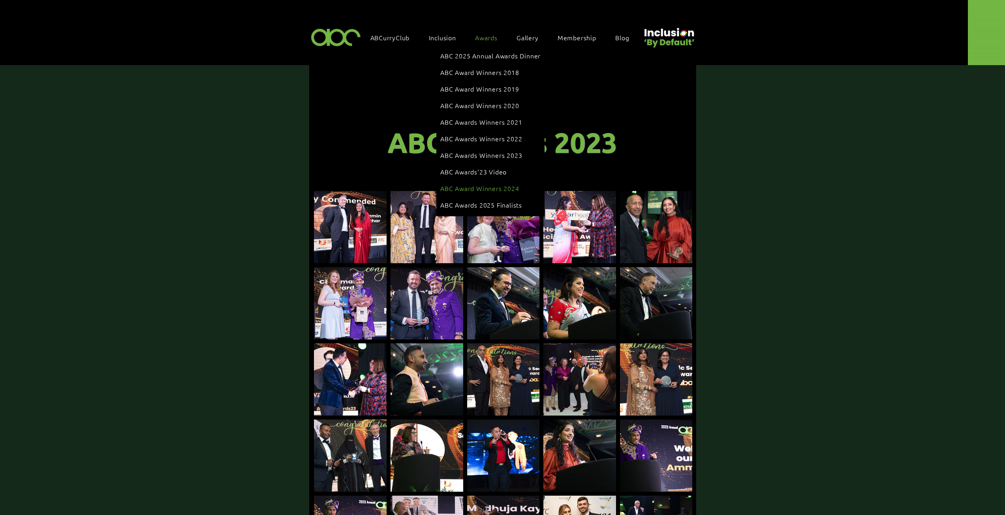 The image size is (1005, 515). What do you see at coordinates (481, 139) in the screenshot?
I see `span: ABC Awards Winners 2022` at bounding box center [481, 139].